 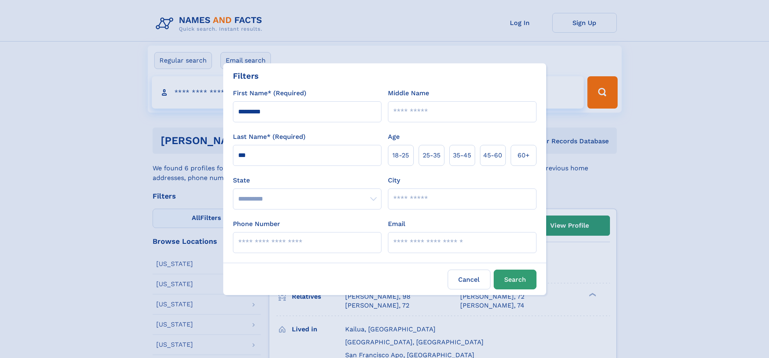 I want to click on span: 35‑45, so click(x=462, y=155).